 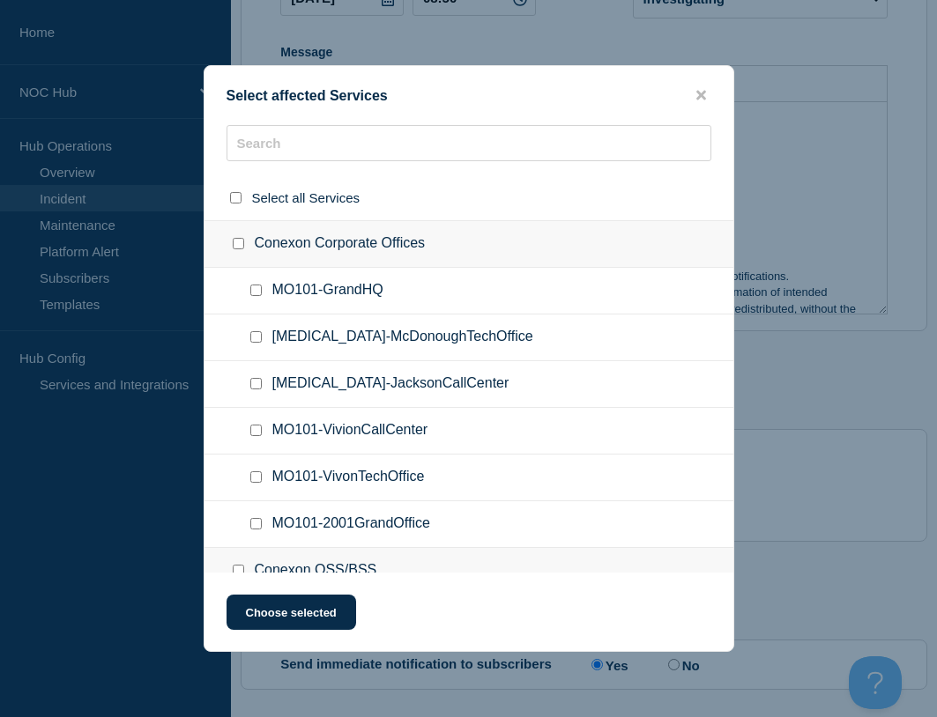 What do you see at coordinates (238, 243) in the screenshot?
I see `input: Conexon Corporate Offices checkbox` at bounding box center [238, 243].